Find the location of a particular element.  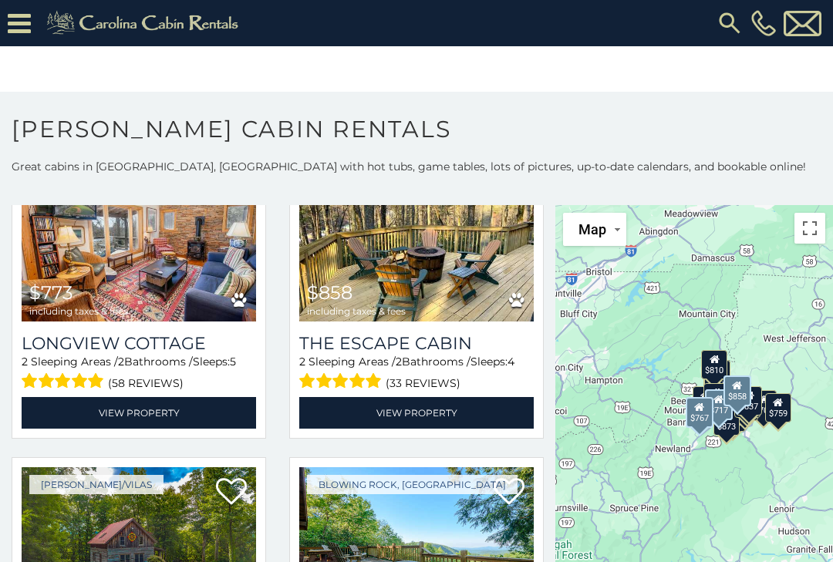

a: Longview Cottage is located at coordinates (139, 343).